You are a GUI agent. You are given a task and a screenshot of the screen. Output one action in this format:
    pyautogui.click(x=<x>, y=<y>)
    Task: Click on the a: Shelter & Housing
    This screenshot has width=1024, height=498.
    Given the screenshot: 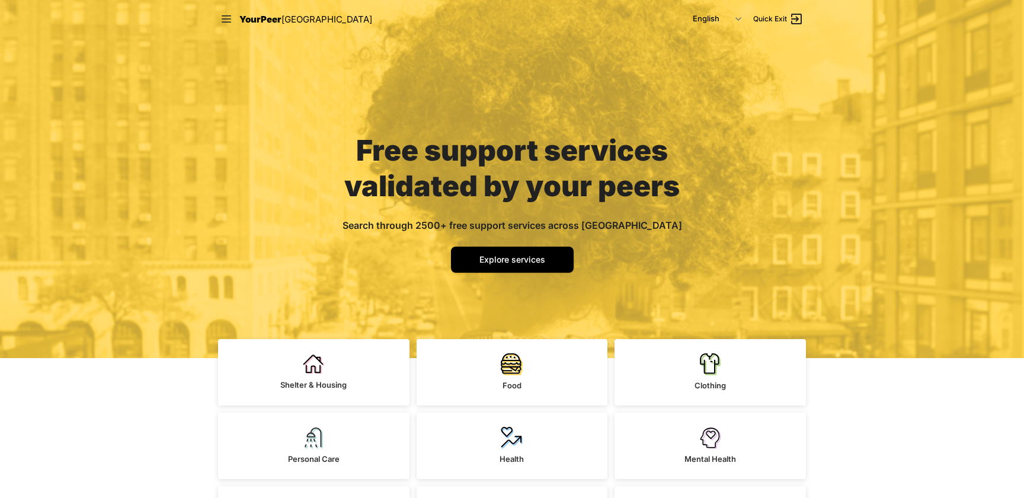 What is the action you would take?
    pyautogui.click(x=313, y=372)
    